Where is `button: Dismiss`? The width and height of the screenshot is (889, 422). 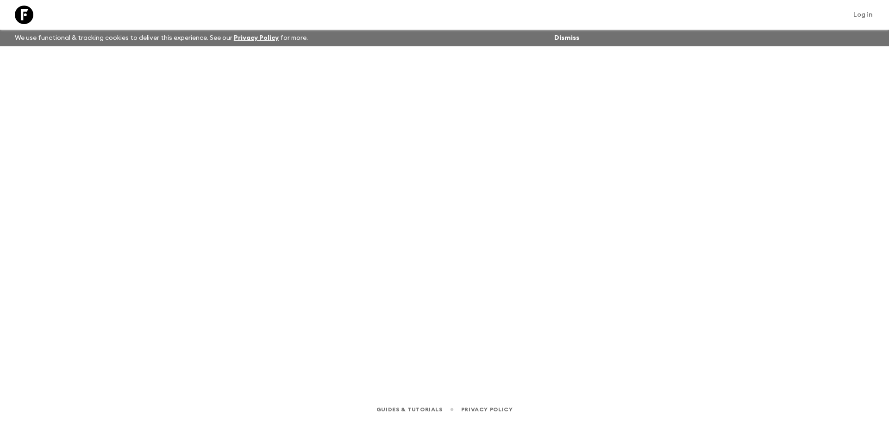 button: Dismiss is located at coordinates (567, 38).